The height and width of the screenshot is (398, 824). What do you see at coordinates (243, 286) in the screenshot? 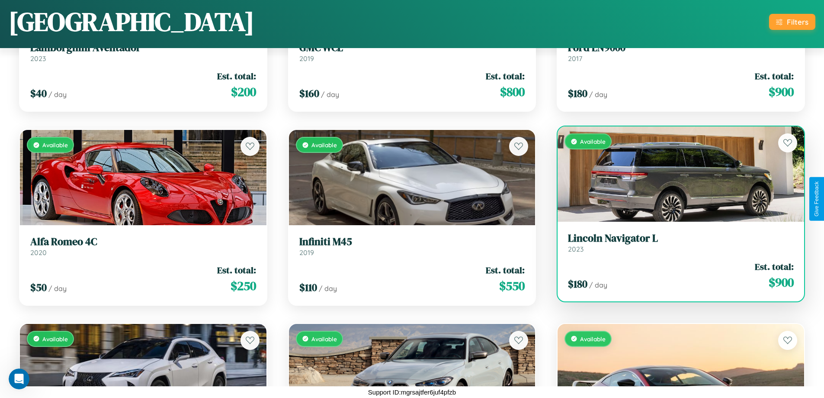
I see `span: $ 250` at bounding box center [243, 286].